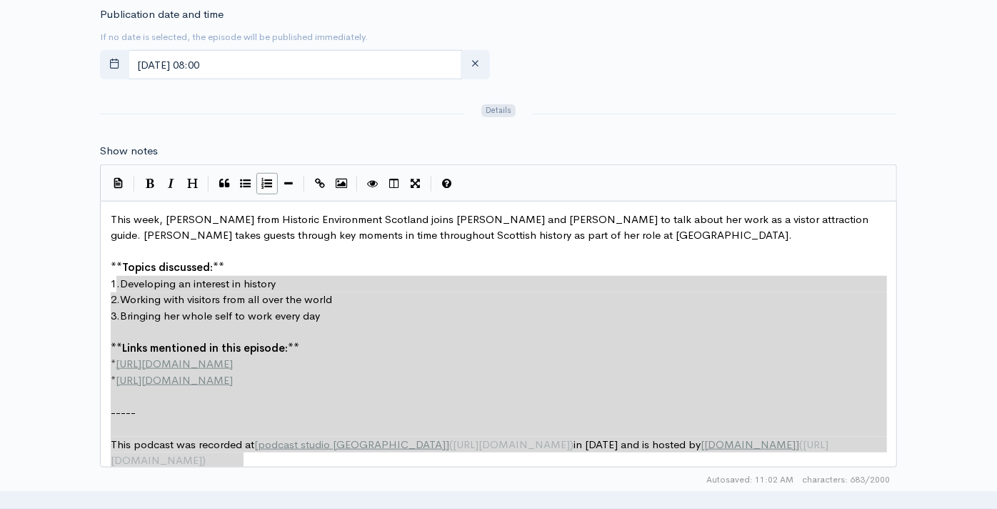 This screenshot has height=509, width=997. Describe the element at coordinates (205, 347) in the screenshot. I see `span: Links mentioned in this episode:` at that location.